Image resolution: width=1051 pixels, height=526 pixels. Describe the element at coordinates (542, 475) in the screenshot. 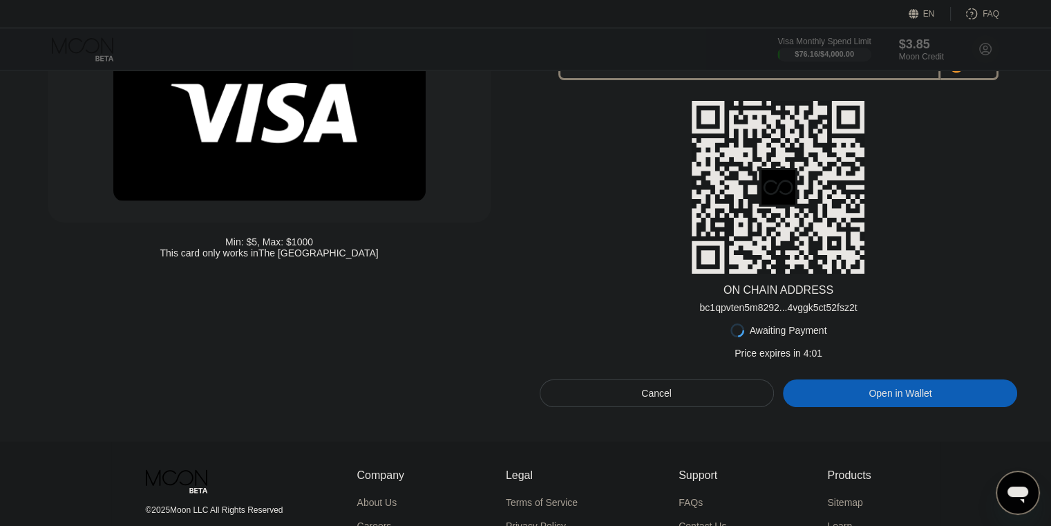

I see `div: Legal` at that location.